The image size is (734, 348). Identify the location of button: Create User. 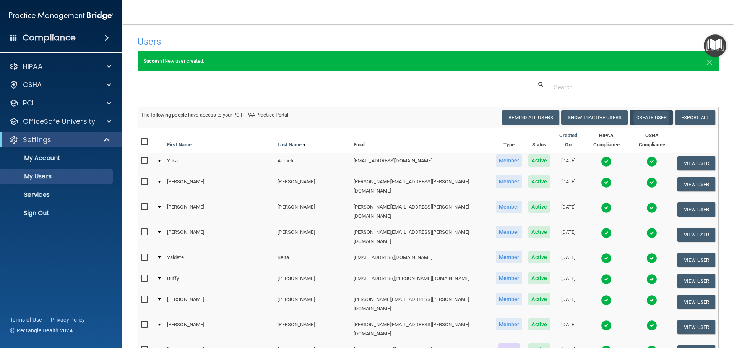
(651, 117).